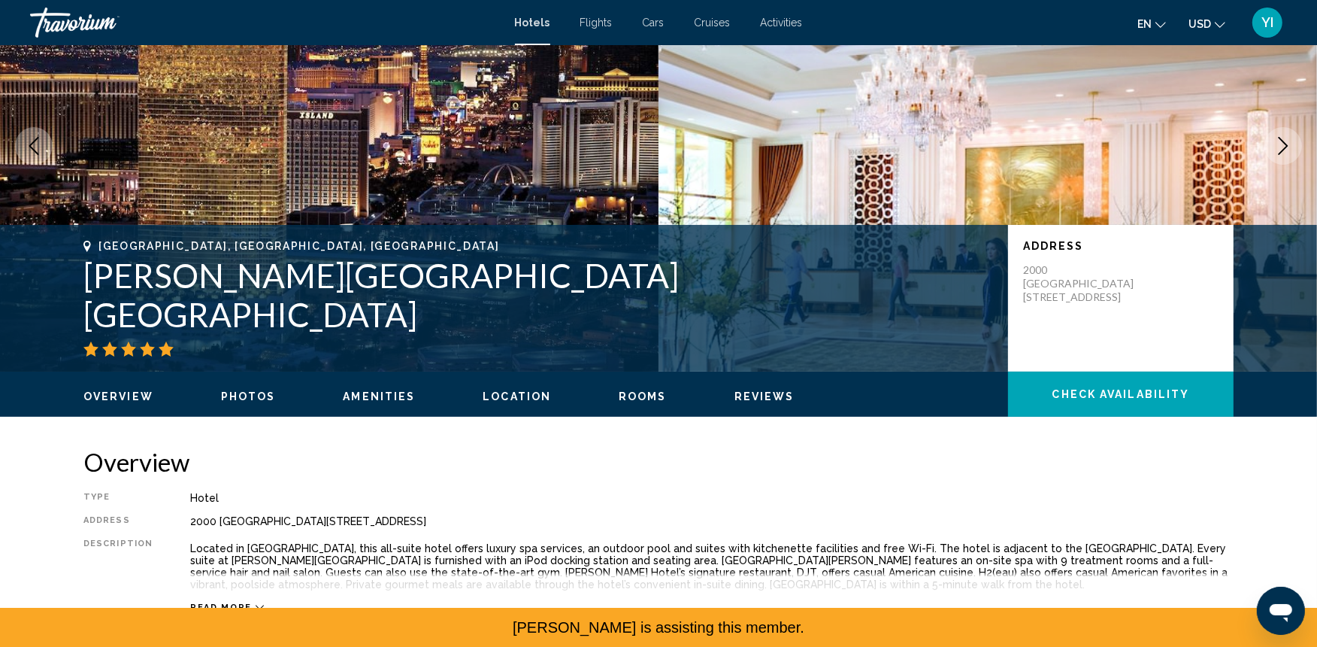  What do you see at coordinates (1121, 246) in the screenshot?
I see `p: Address` at bounding box center [1121, 246].